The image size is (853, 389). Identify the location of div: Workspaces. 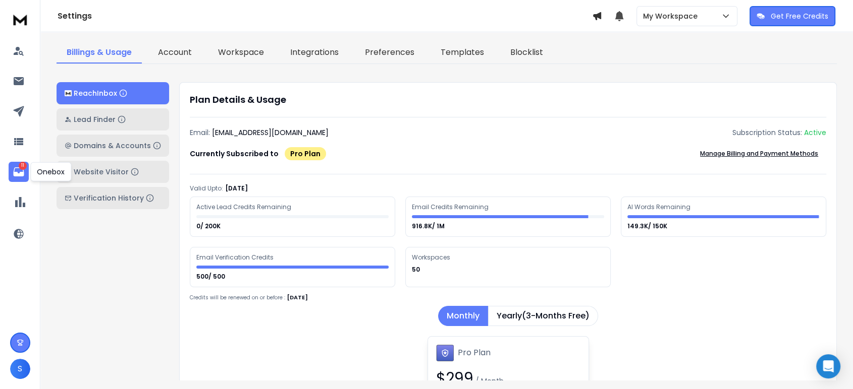
(431, 258).